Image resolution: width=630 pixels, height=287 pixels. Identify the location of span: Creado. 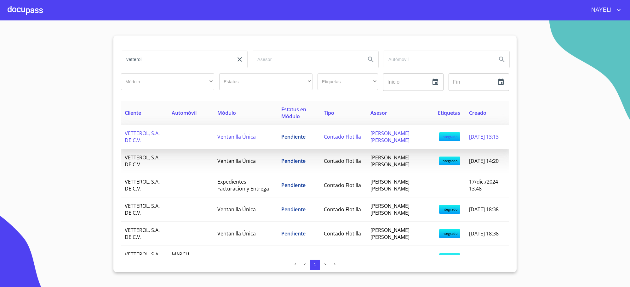
(477, 113).